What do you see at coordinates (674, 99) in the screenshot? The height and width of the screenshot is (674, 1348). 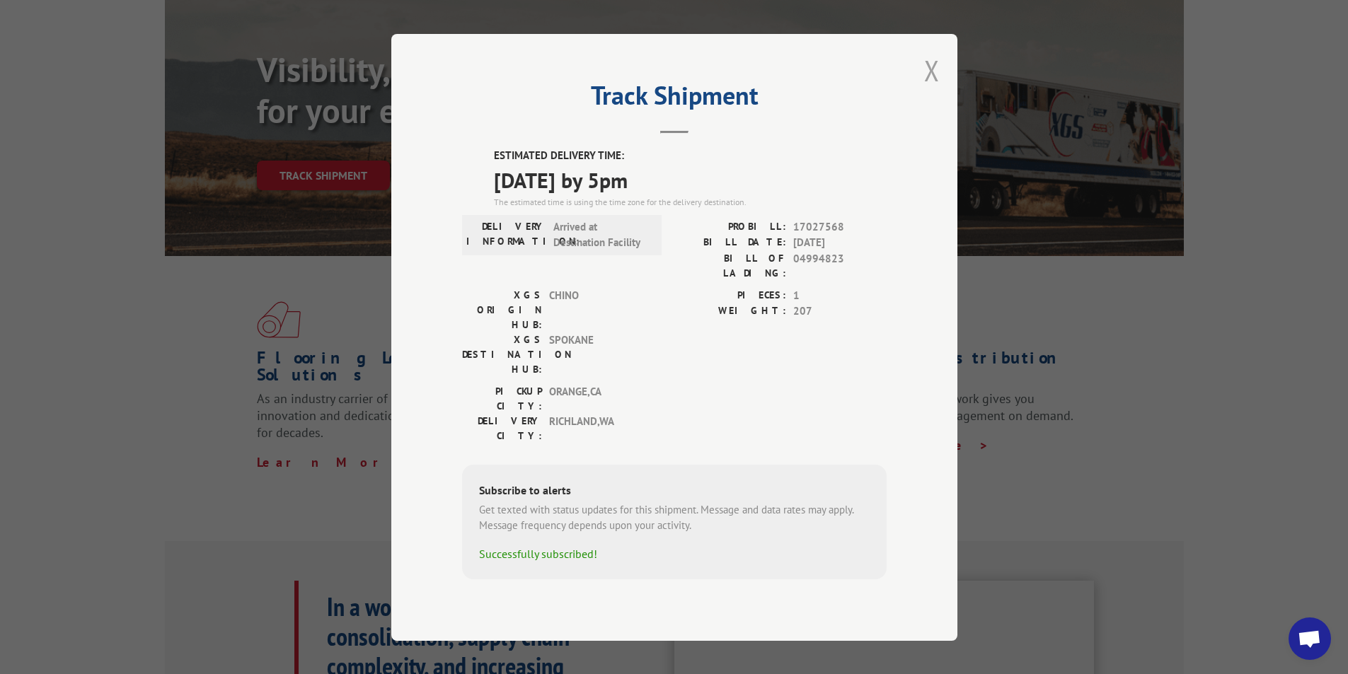 I see `h2: Track Shipment` at bounding box center [674, 99].